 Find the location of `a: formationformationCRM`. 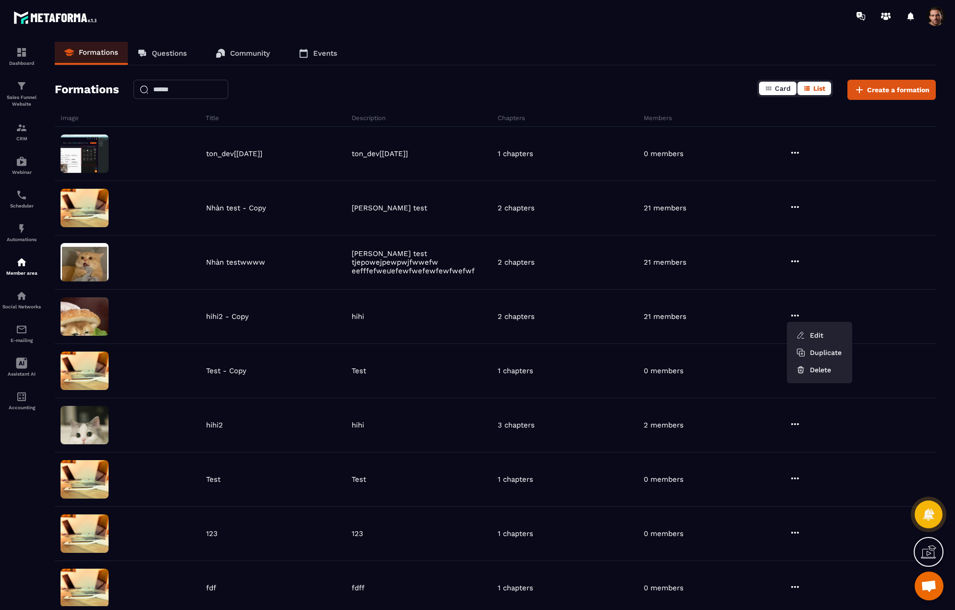

a: formationformationCRM is located at coordinates (22, 132).